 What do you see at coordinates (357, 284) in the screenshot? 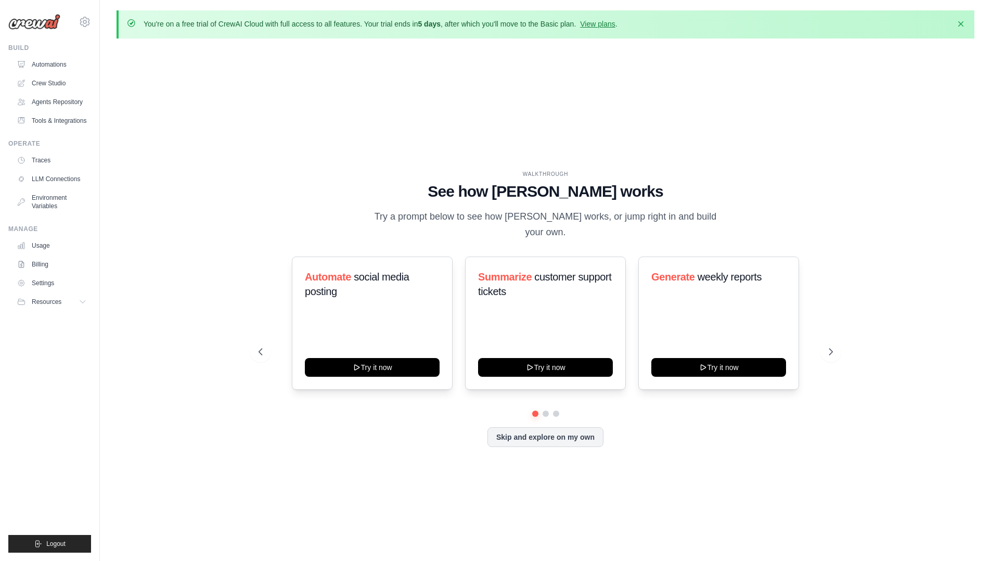
I see `span: social media posting` at bounding box center [357, 284].